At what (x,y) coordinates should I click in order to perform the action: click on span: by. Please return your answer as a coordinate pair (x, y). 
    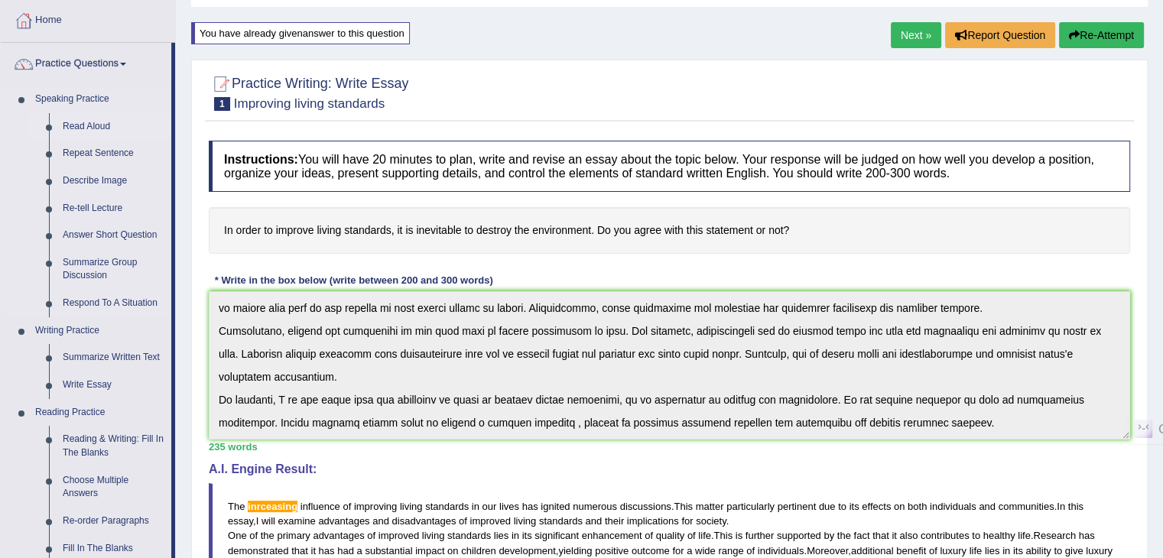
    Looking at the image, I should click on (829, 535).